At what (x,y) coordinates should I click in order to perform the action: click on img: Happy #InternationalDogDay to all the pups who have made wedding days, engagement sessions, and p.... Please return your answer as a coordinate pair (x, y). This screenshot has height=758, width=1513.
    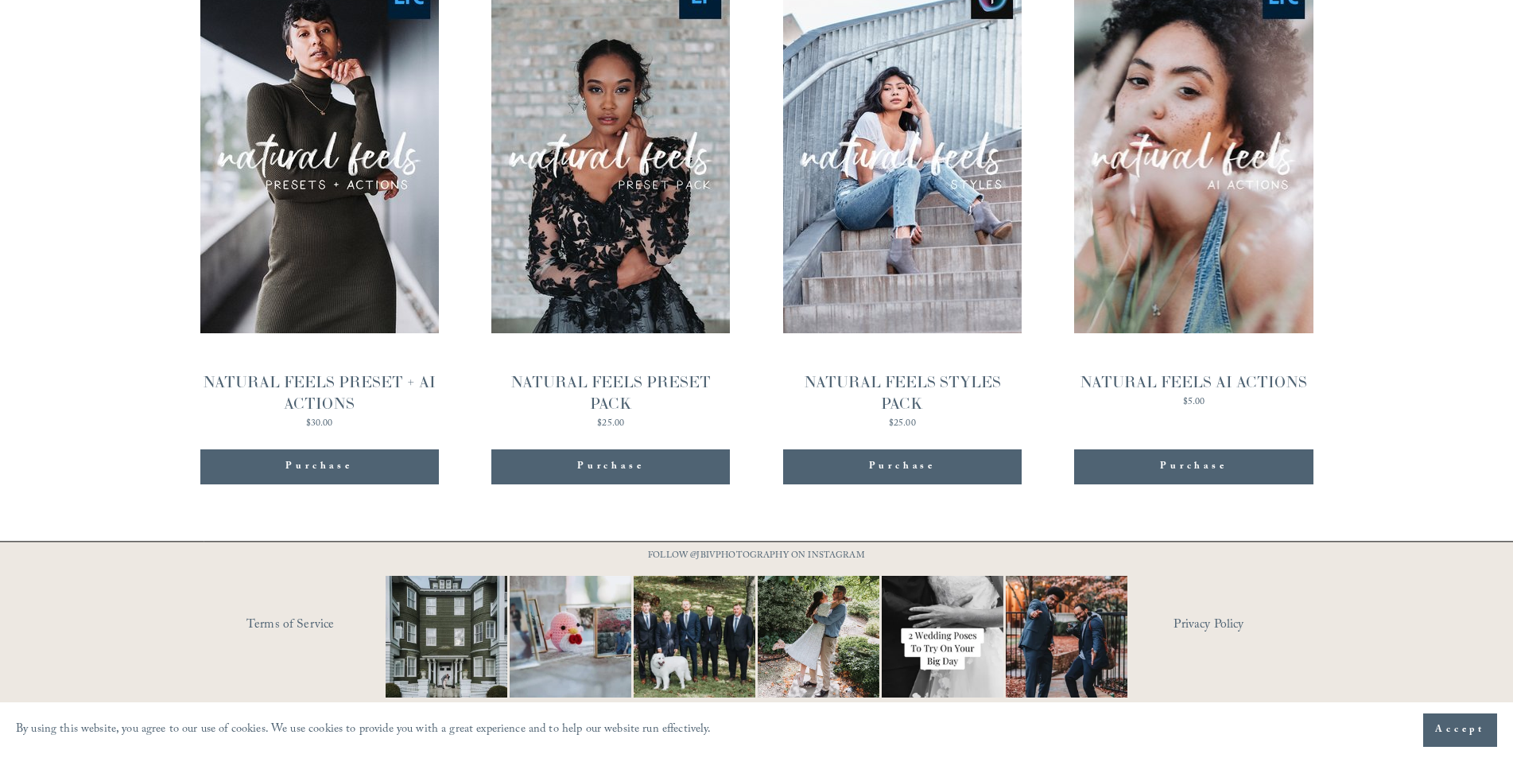
    Looking at the image, I should click on (695, 636).